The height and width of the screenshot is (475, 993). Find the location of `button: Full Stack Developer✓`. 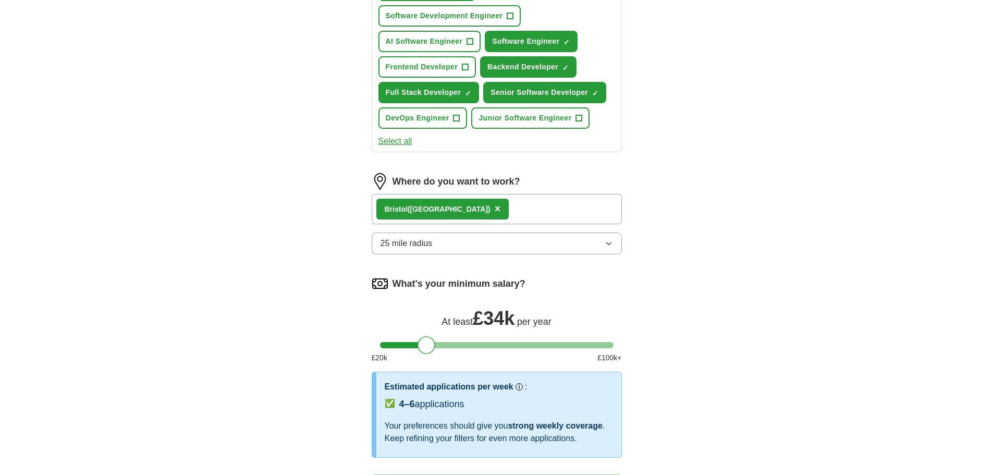

button: Full Stack Developer✓ is located at coordinates (429, 92).